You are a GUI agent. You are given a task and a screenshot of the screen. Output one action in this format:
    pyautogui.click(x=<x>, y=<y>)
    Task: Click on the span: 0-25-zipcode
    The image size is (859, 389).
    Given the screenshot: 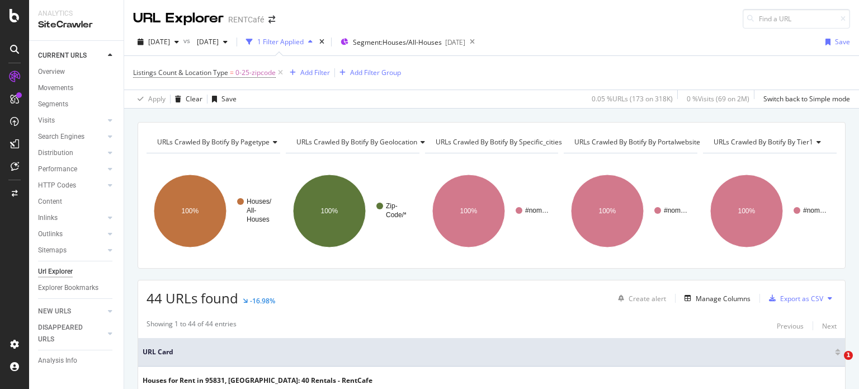 What is the action you would take?
    pyautogui.click(x=255, y=73)
    